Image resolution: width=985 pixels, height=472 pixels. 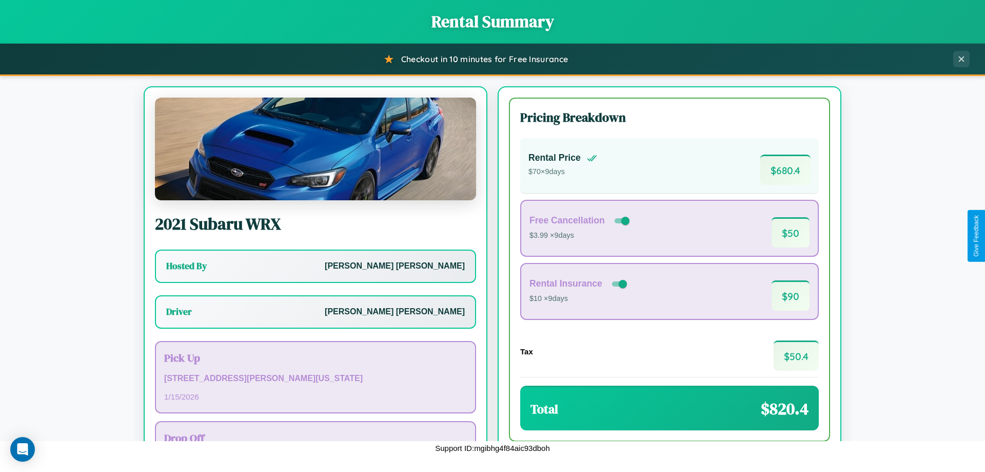 I want to click on h4: Rental Price, so click(x=555, y=158).